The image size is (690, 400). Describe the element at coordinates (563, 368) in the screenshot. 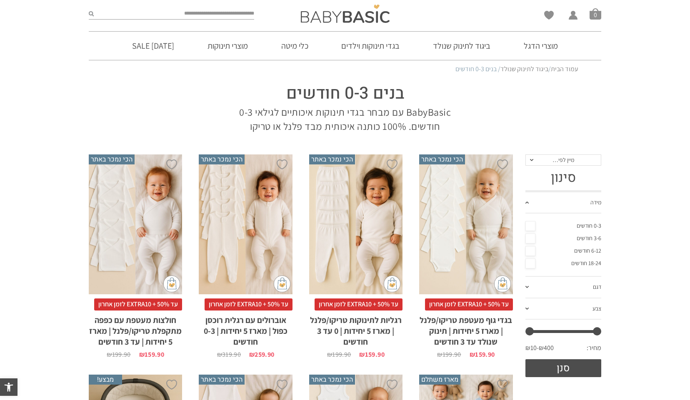

I see `button: סנן` at that location.